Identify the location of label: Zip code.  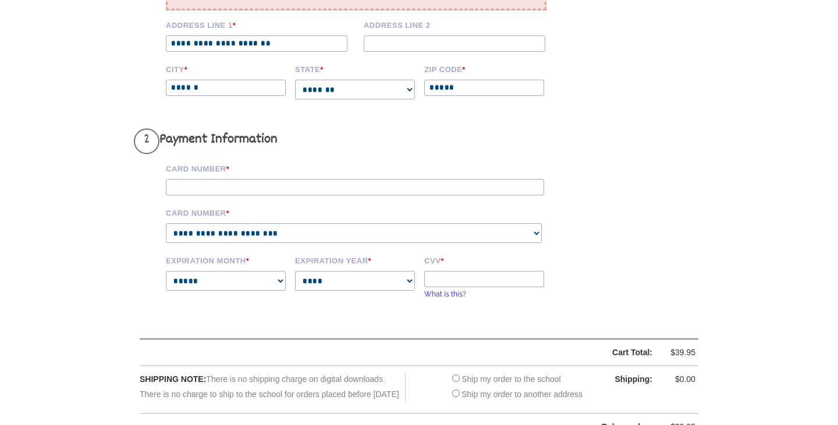
(485, 69).